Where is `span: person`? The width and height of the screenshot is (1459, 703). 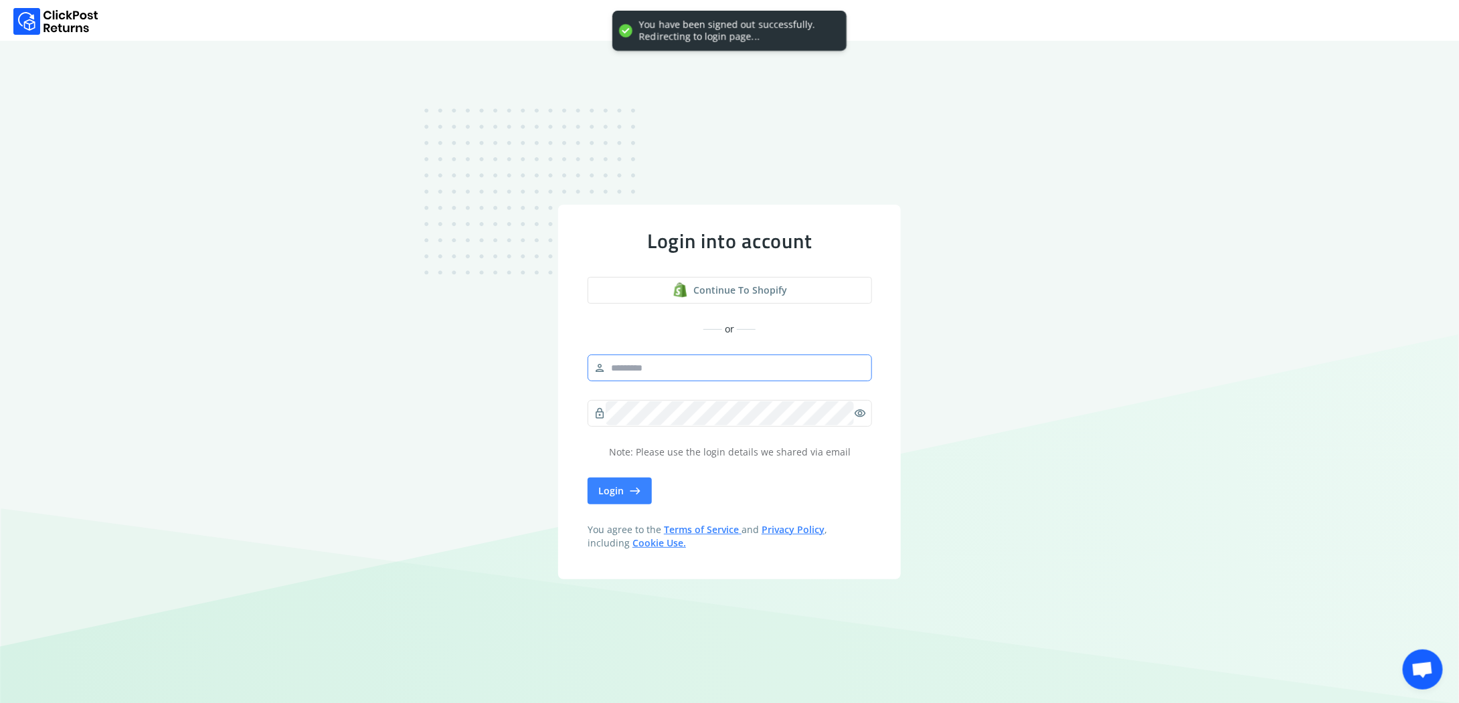 span: person is located at coordinates (599, 368).